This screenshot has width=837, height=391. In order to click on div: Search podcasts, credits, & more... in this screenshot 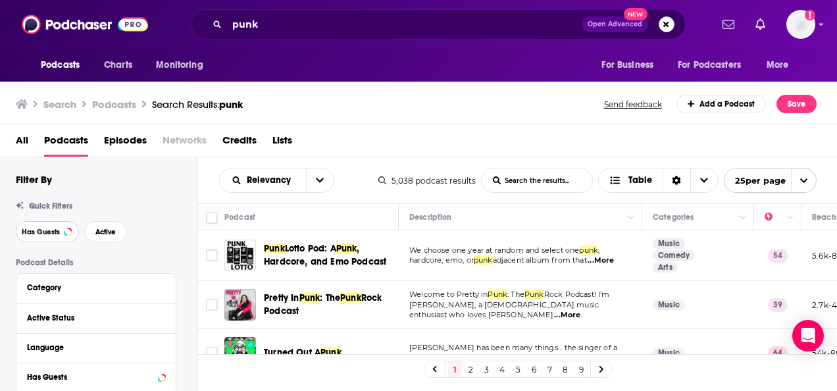, I will do `click(438, 24)`.